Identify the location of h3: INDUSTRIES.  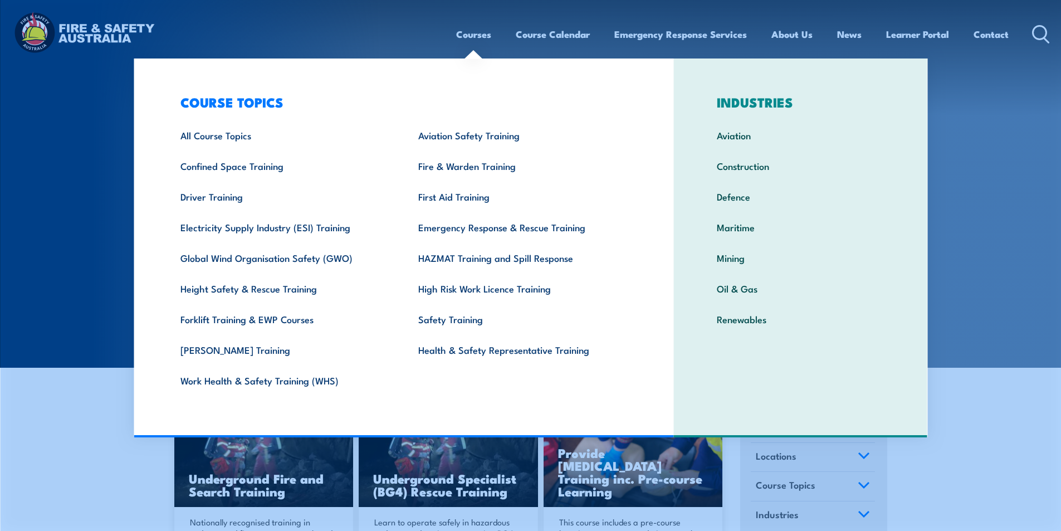
(801, 102).